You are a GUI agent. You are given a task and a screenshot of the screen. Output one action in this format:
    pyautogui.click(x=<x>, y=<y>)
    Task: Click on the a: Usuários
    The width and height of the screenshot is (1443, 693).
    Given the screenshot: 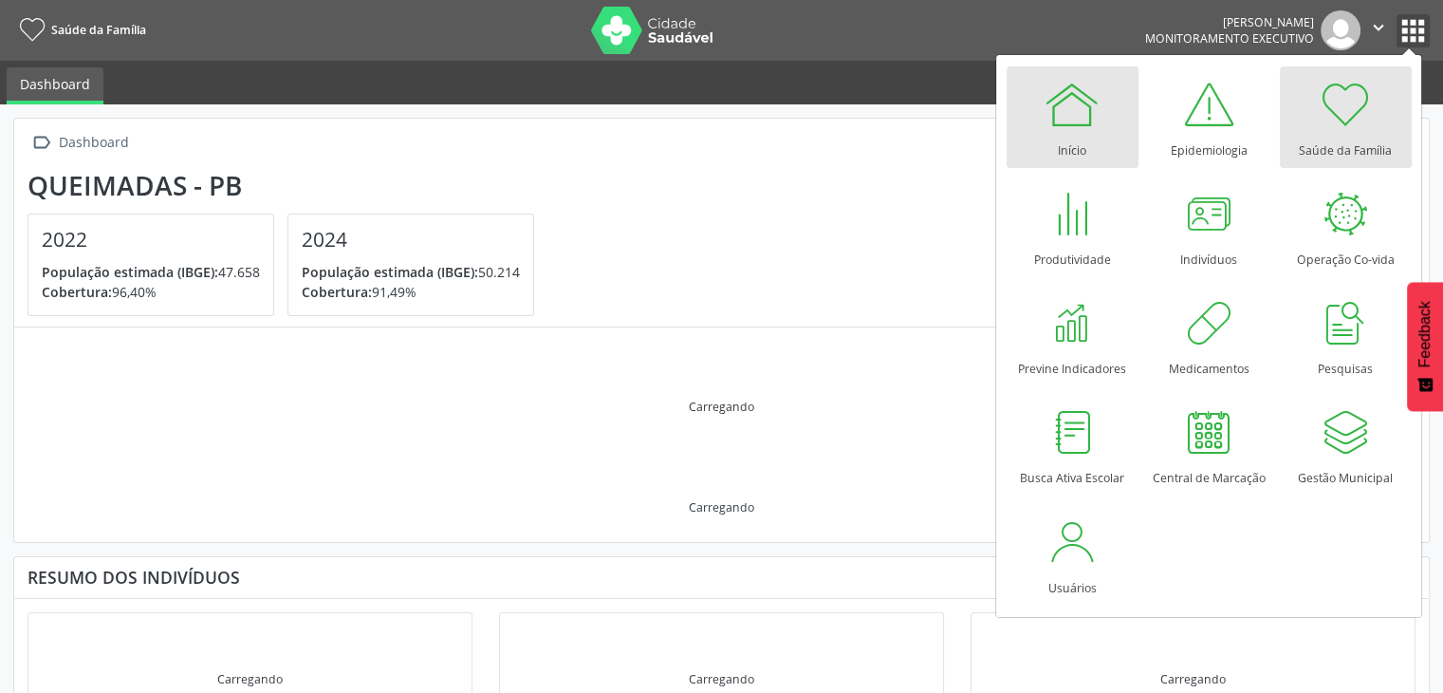 What is the action you would take?
    pyautogui.click(x=1072, y=554)
    